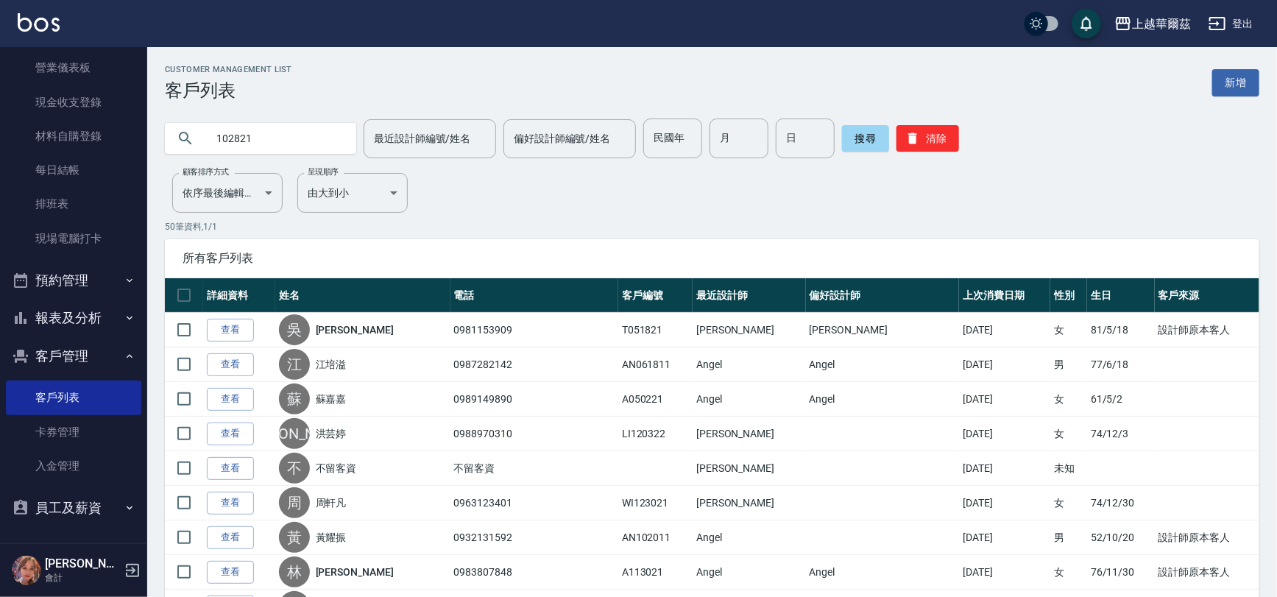  I want to click on a: 入金管理, so click(74, 466).